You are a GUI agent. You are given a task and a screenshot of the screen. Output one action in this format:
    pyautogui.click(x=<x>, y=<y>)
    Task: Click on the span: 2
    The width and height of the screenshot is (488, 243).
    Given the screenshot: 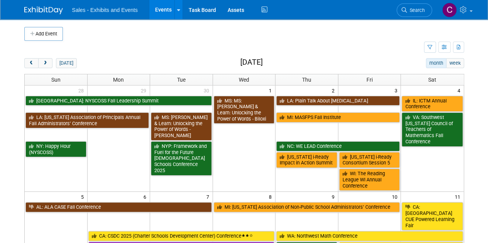 What is the action you would take?
    pyautogui.click(x=334, y=90)
    